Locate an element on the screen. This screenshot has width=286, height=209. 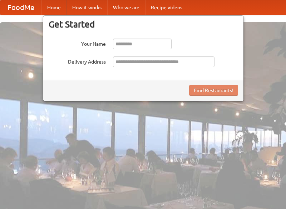
h3: Get Started is located at coordinates (143, 24).